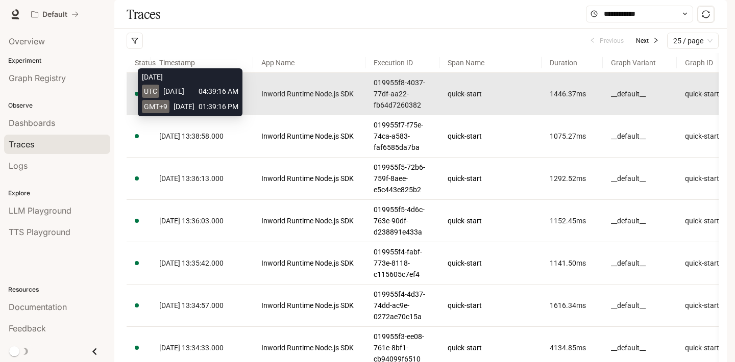  What do you see at coordinates (218, 91) in the screenshot?
I see `span: 04:39:16 AM` at bounding box center [218, 91].